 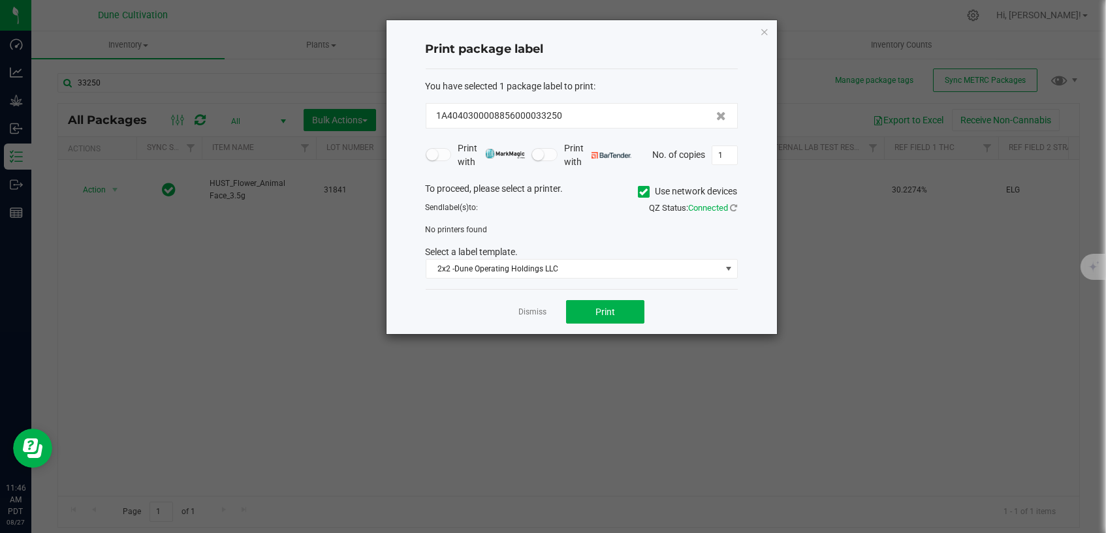 What do you see at coordinates (582, 252) in the screenshot?
I see `div: Select a label template.` at bounding box center [582, 252].